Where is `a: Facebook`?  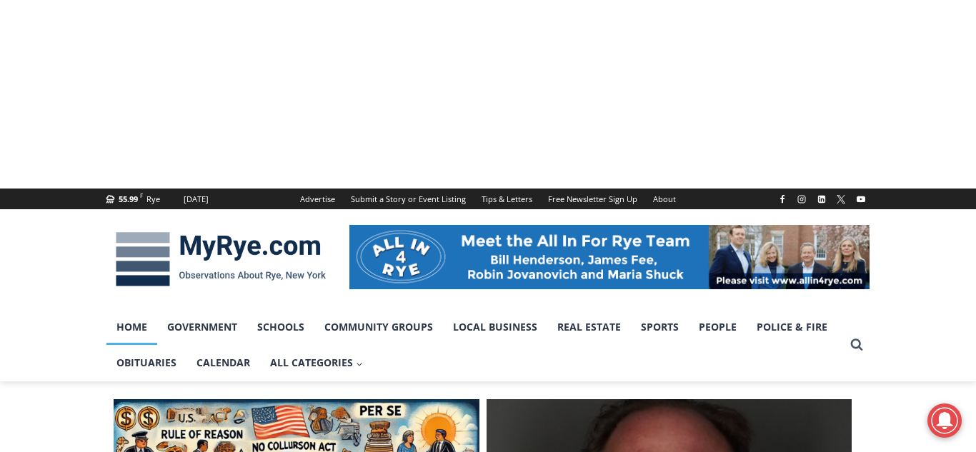
a: Facebook is located at coordinates (782, 199).